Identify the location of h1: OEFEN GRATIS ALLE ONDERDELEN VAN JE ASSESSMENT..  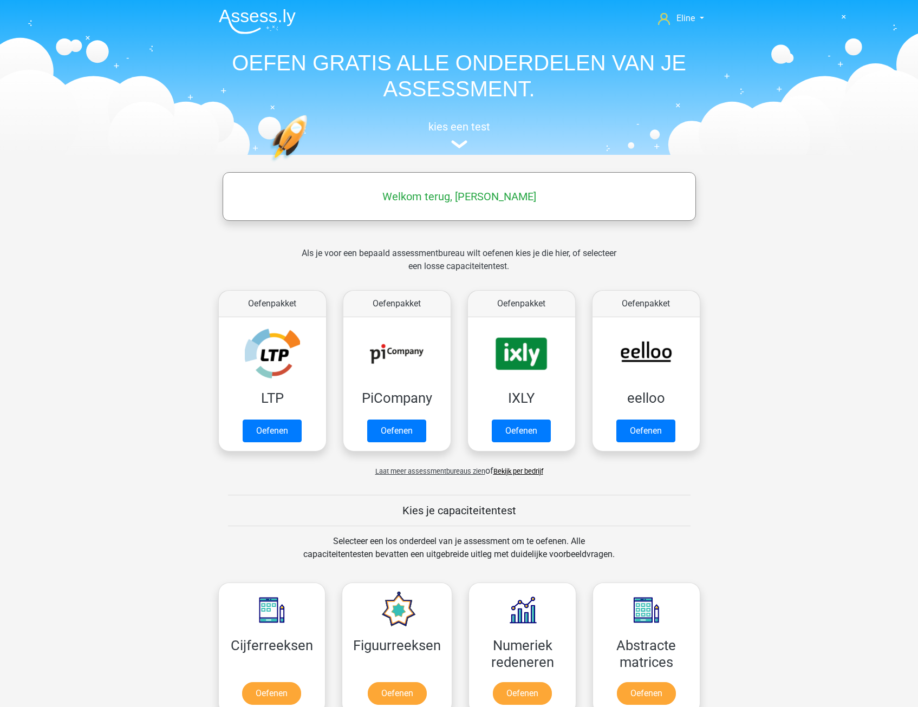
(459, 76).